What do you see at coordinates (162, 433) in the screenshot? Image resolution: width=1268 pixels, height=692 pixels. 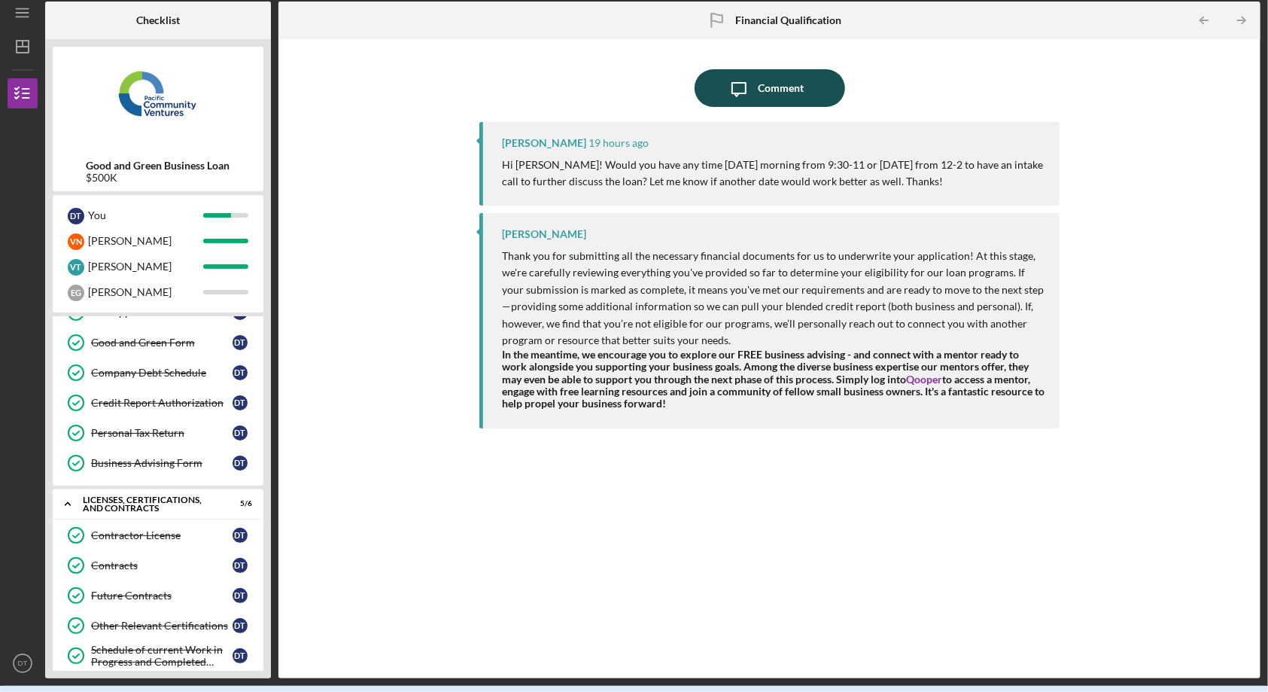 I see `div: Personal Tax Return` at bounding box center [162, 433].